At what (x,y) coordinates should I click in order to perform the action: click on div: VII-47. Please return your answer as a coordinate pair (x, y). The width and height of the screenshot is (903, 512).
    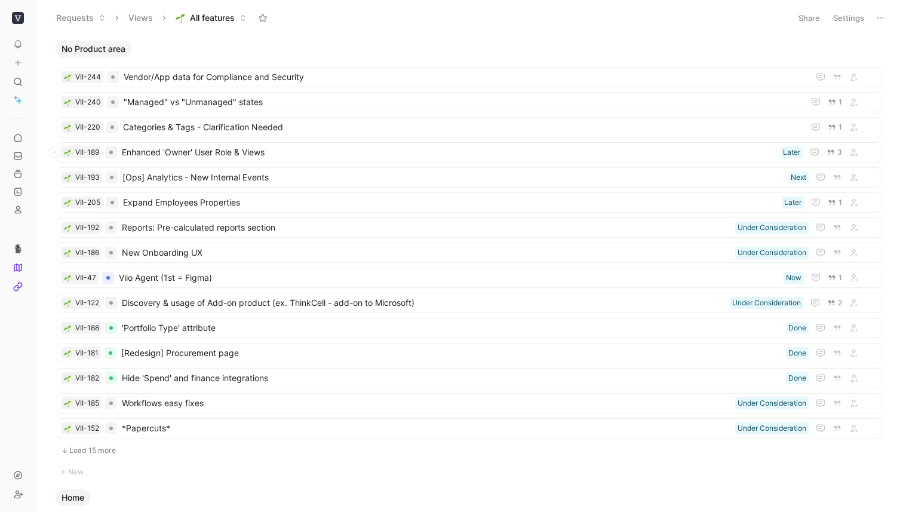
    Looking at the image, I should click on (85, 278).